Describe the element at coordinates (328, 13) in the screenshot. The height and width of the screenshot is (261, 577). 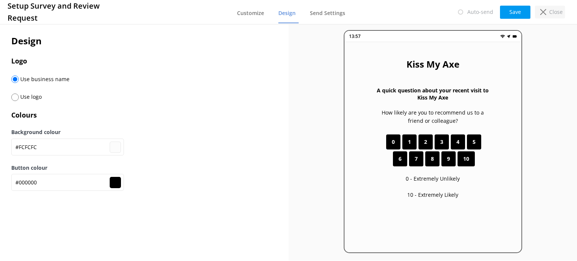
I see `span: Send Settings` at that location.